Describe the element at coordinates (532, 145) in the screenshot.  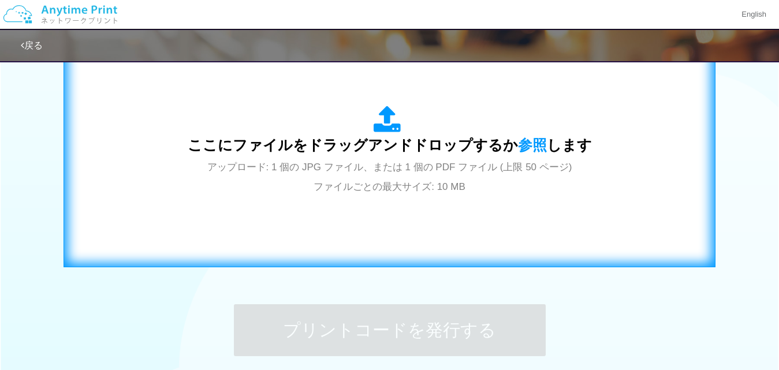
I see `span: 参照` at that location.